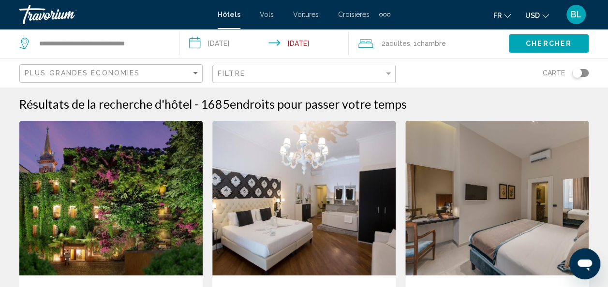 The height and width of the screenshot is (287, 608). What do you see at coordinates (432, 44) in the screenshot?
I see `span: Chambre` at bounding box center [432, 44].